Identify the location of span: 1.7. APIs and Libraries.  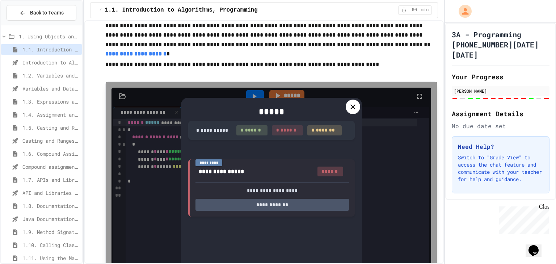
(51, 179).